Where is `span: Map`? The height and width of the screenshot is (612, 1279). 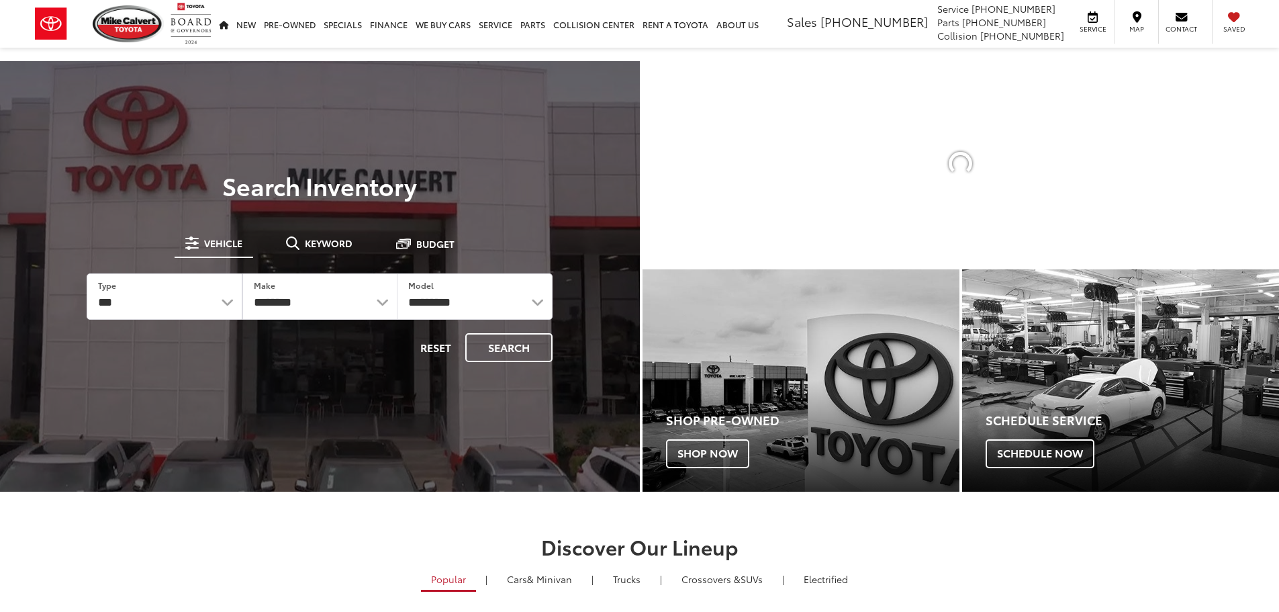
span: Map is located at coordinates (1137, 29).